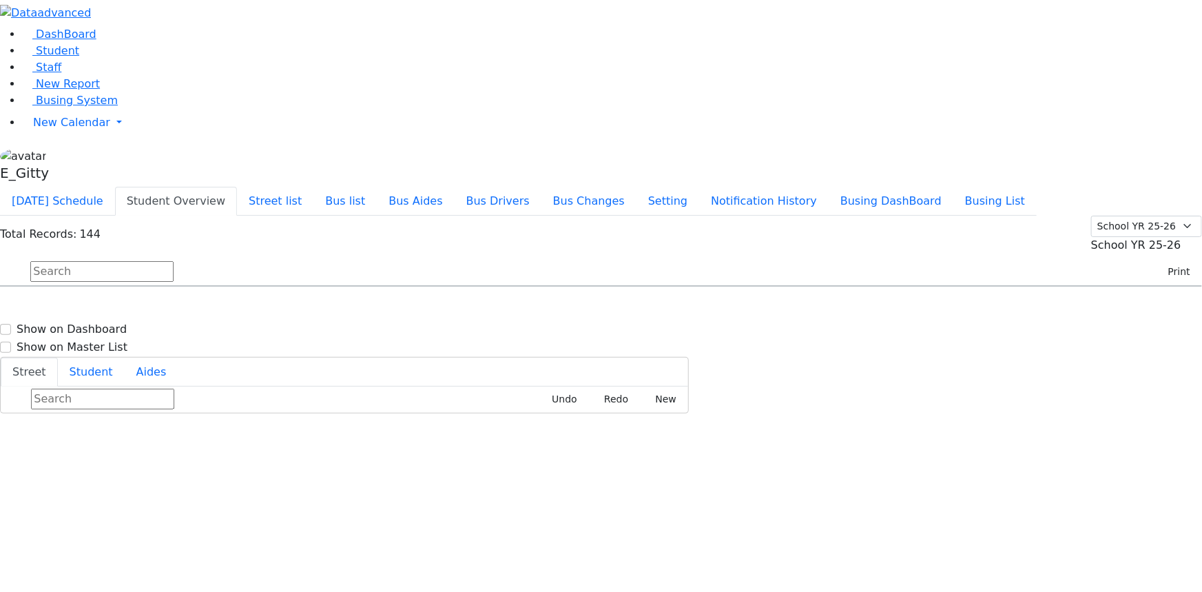 This screenshot has height=592, width=1202. Describe the element at coordinates (72, 329) in the screenshot. I see `label: Show on Dashboard` at that location.